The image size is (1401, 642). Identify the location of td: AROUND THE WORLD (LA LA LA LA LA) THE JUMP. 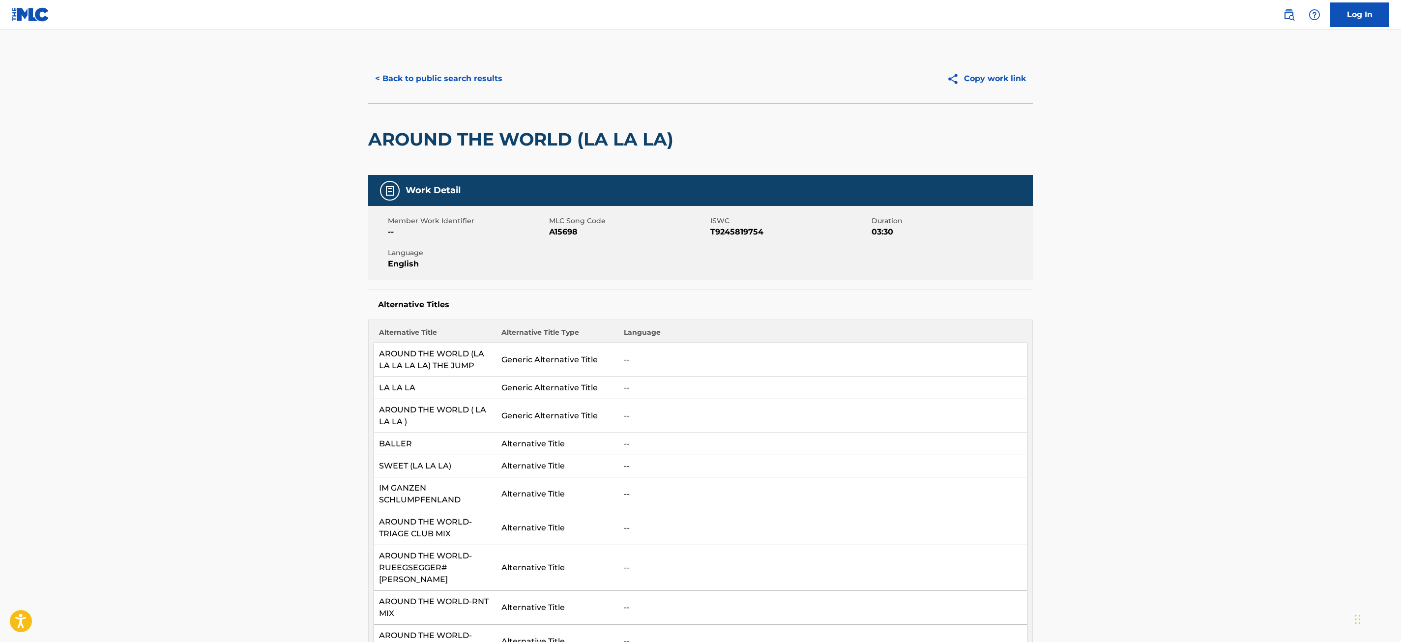
(435, 360).